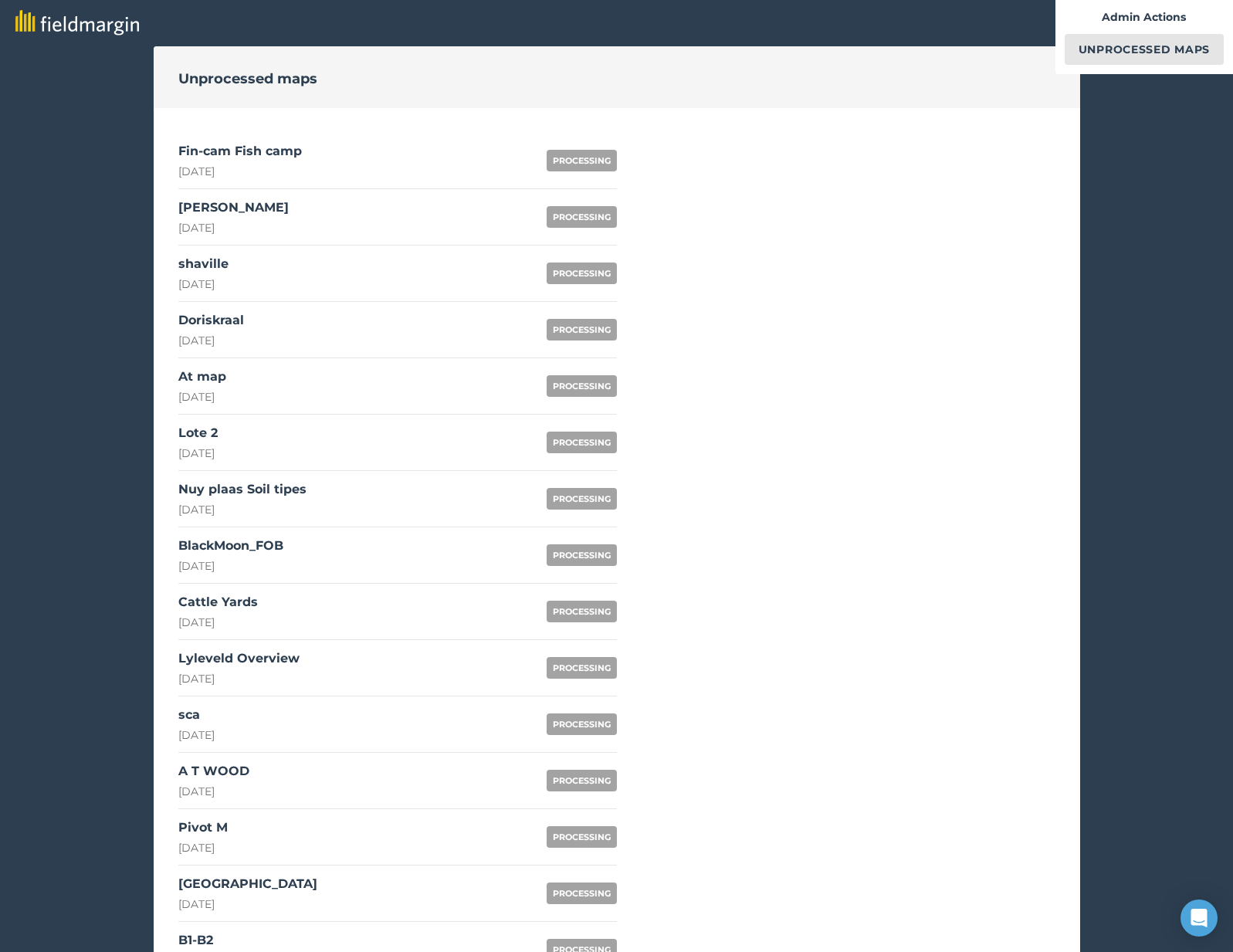 Image resolution: width=1233 pixels, height=952 pixels. What do you see at coordinates (202, 377) in the screenshot?
I see `div: At map` at bounding box center [202, 377].